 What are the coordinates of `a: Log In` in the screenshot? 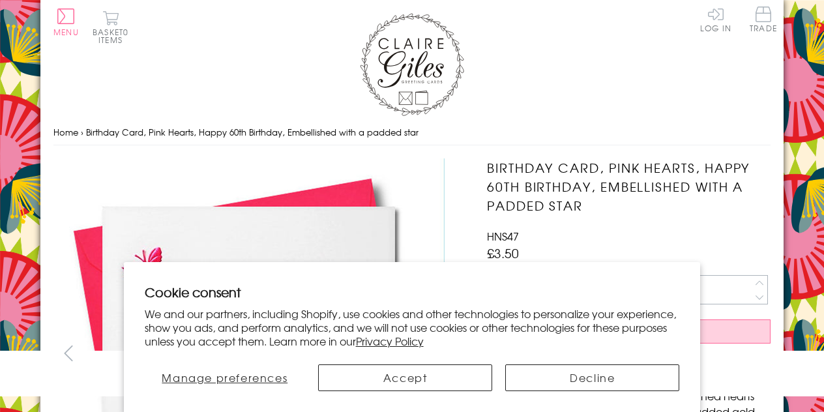 It's located at (716, 19).